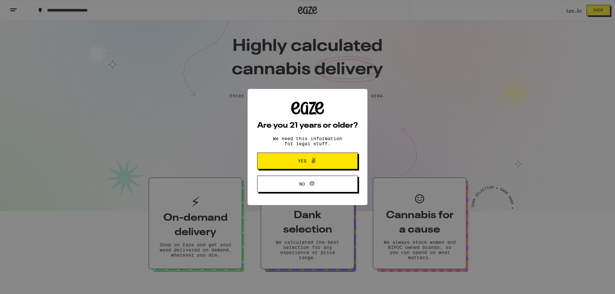 The height and width of the screenshot is (294, 615). Describe the element at coordinates (302, 184) in the screenshot. I see `span: No` at that location.